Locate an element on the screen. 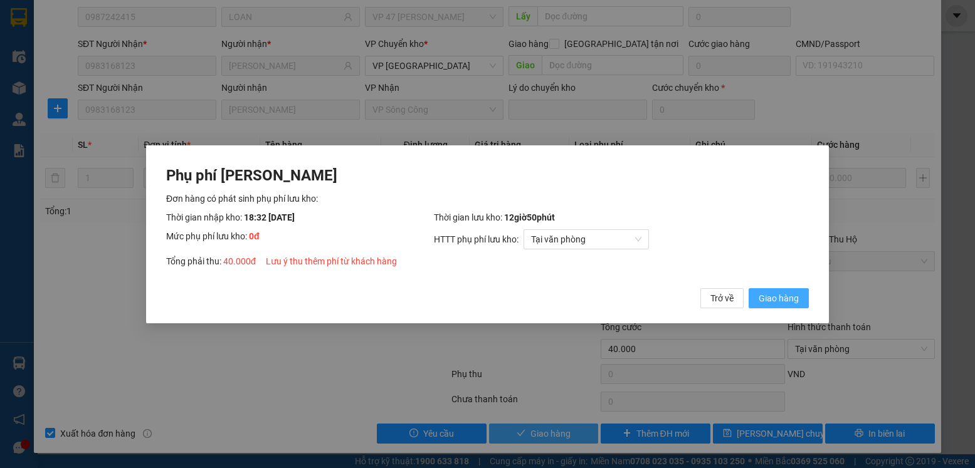  div: Thời gian nhập kho: is located at coordinates (300, 217).